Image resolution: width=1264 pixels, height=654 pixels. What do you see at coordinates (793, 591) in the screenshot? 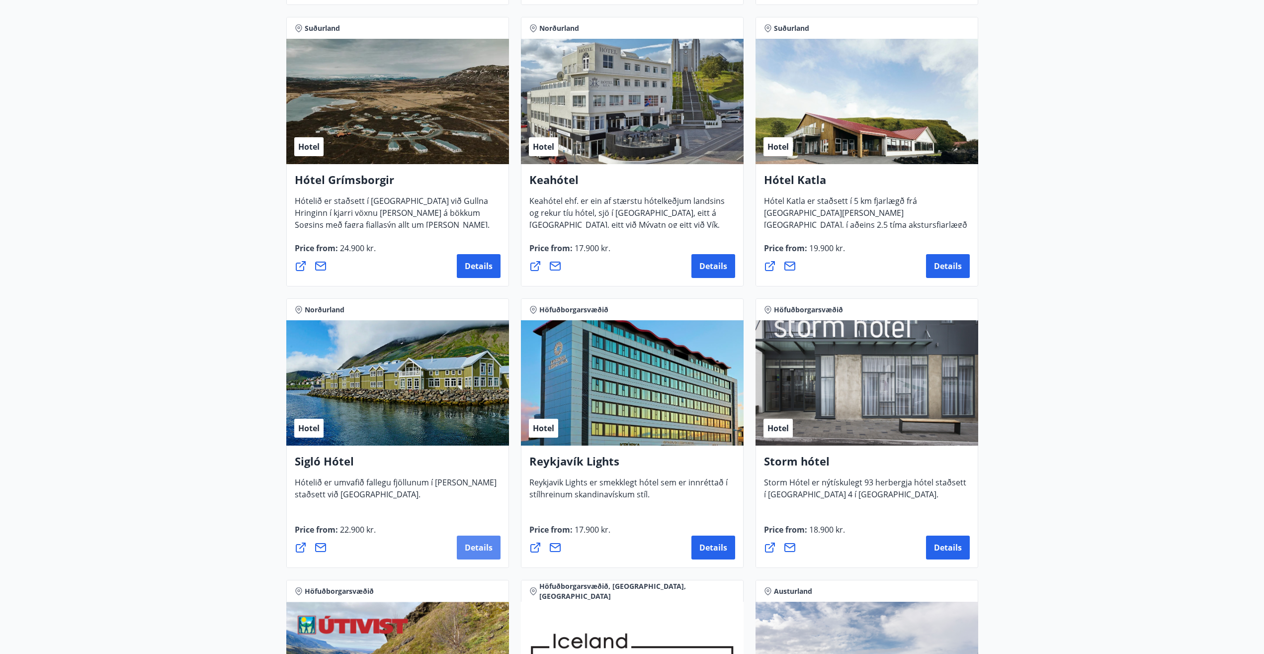
I see `span: Austurland` at bounding box center [793, 591].